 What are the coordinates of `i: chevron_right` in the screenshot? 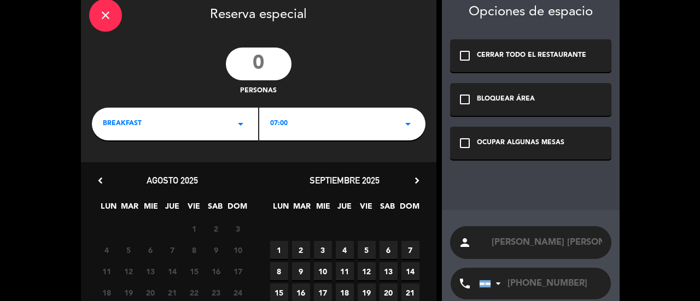 It's located at (417, 180).